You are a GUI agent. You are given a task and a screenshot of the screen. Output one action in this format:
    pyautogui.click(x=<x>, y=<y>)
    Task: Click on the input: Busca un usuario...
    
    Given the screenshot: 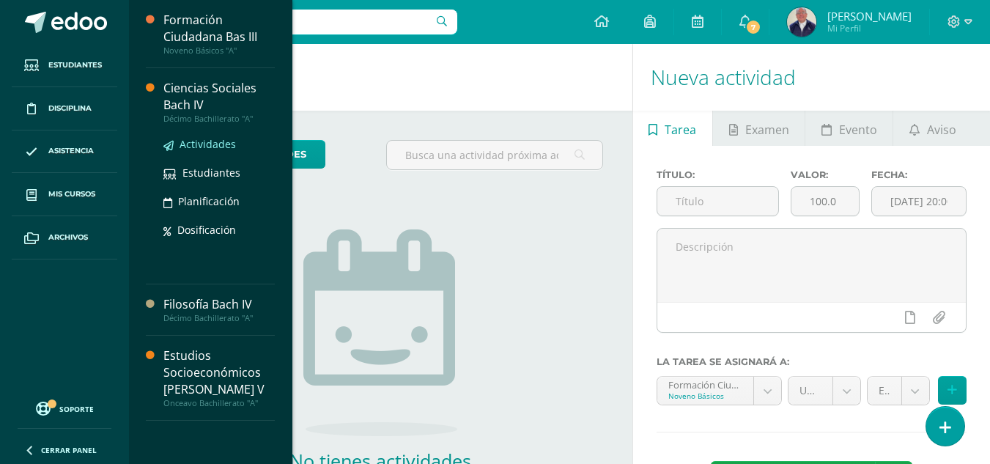 What is the action you would take?
    pyautogui.click(x=297, y=22)
    